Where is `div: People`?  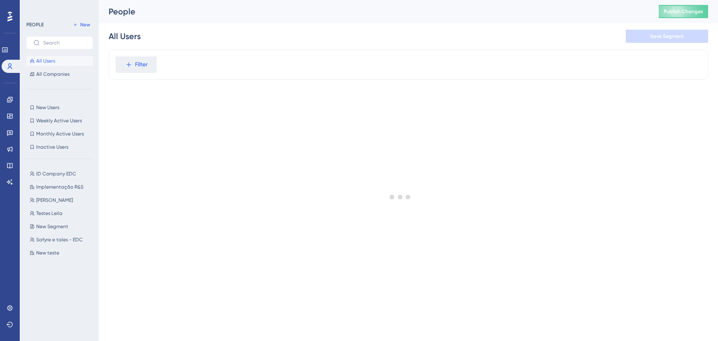 div: People is located at coordinates (373, 12).